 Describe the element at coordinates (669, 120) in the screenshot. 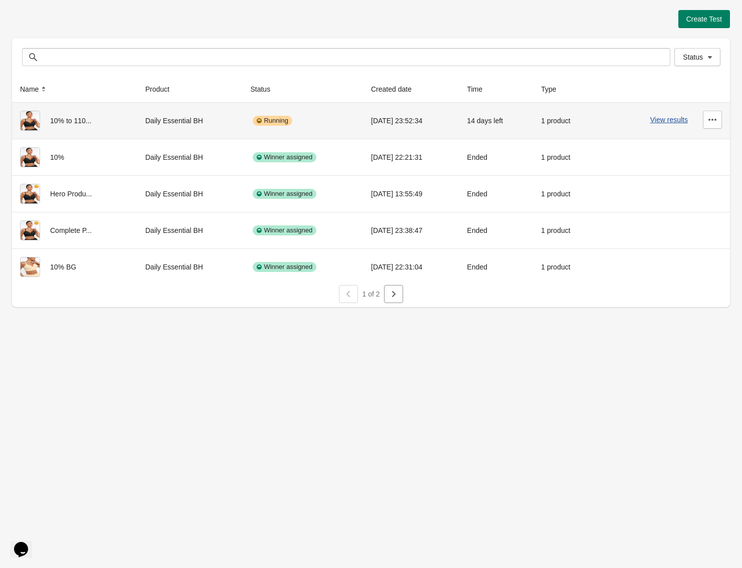

I see `button: View results` at that location.